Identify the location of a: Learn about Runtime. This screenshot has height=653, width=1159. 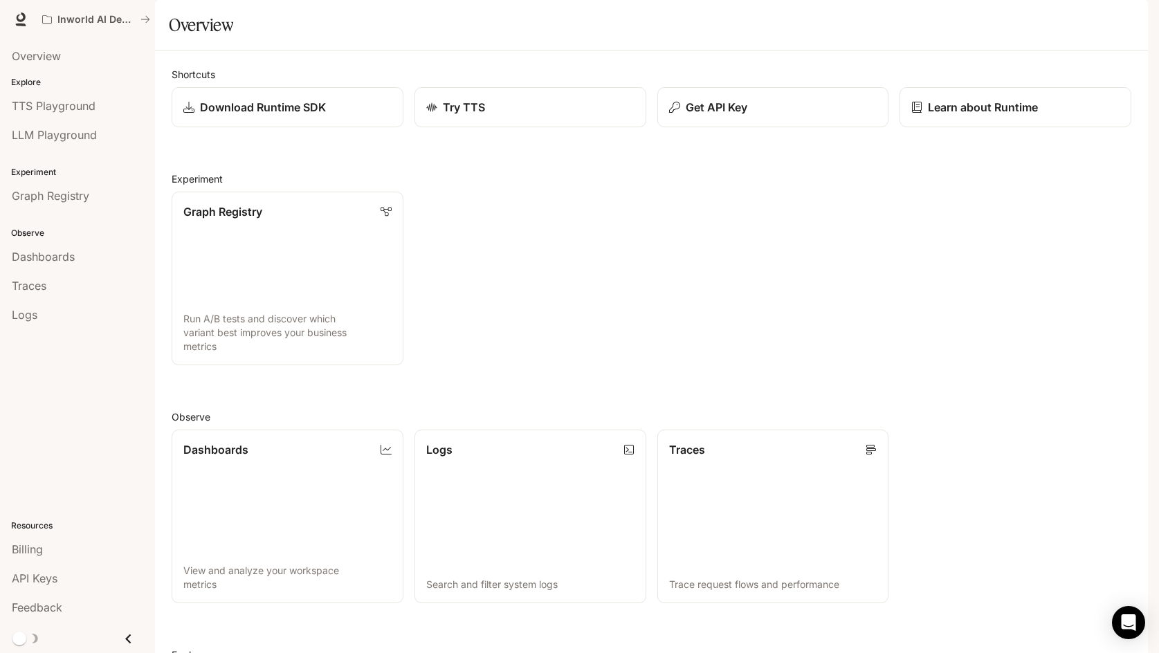
(1015, 107).